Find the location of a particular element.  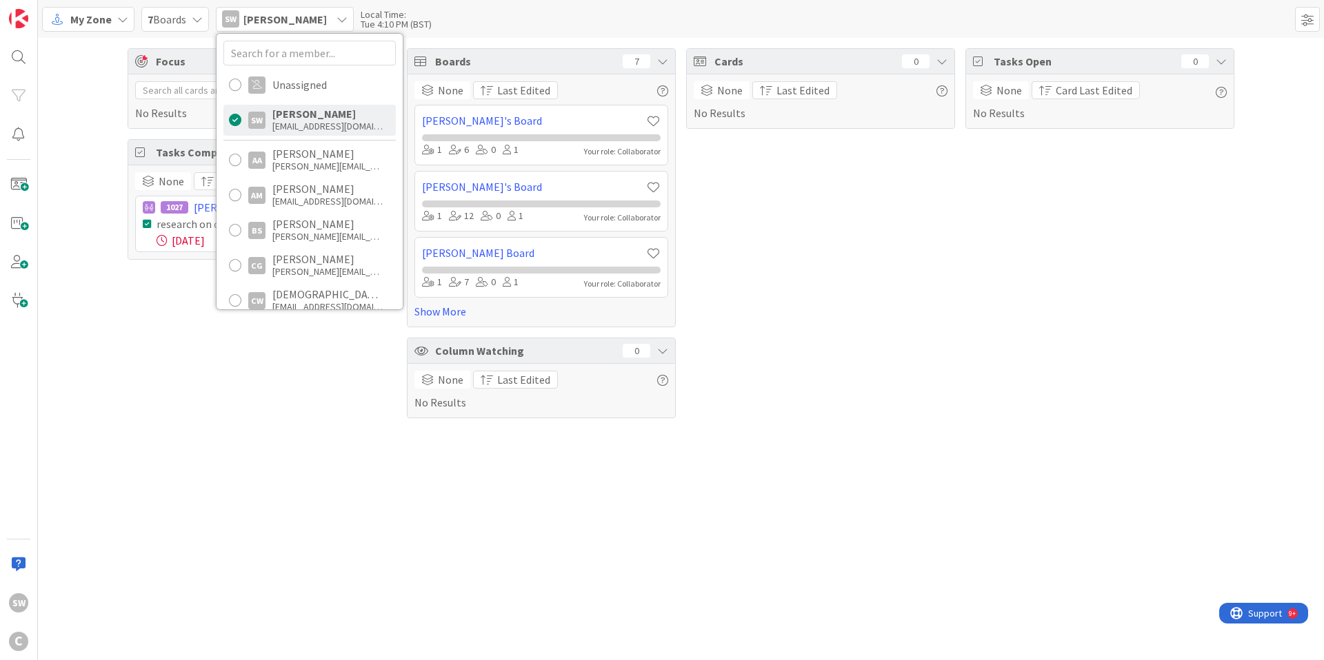

input: Search for a member... is located at coordinates (310, 53).